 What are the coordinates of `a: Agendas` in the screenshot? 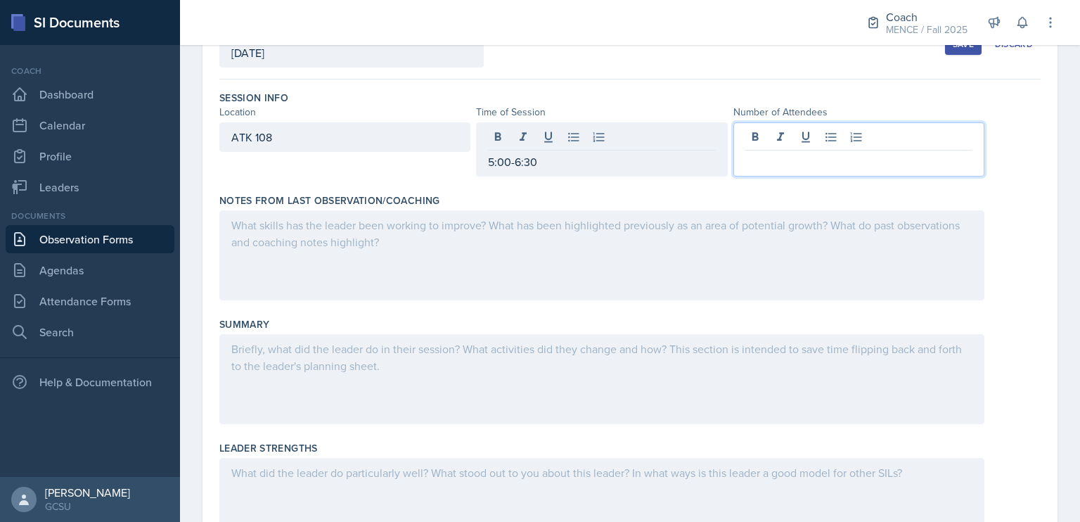 It's located at (90, 270).